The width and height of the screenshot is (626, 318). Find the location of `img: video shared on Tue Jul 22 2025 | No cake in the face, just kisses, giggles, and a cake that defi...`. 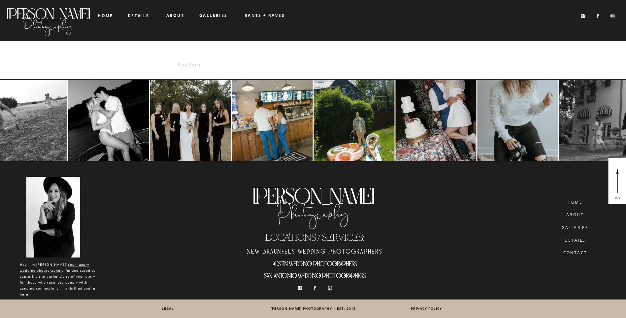

img: video shared on Tue Jul 22 2025 | No cake in the face, just kisses, giggles, and a cake that defi... is located at coordinates (436, 120).